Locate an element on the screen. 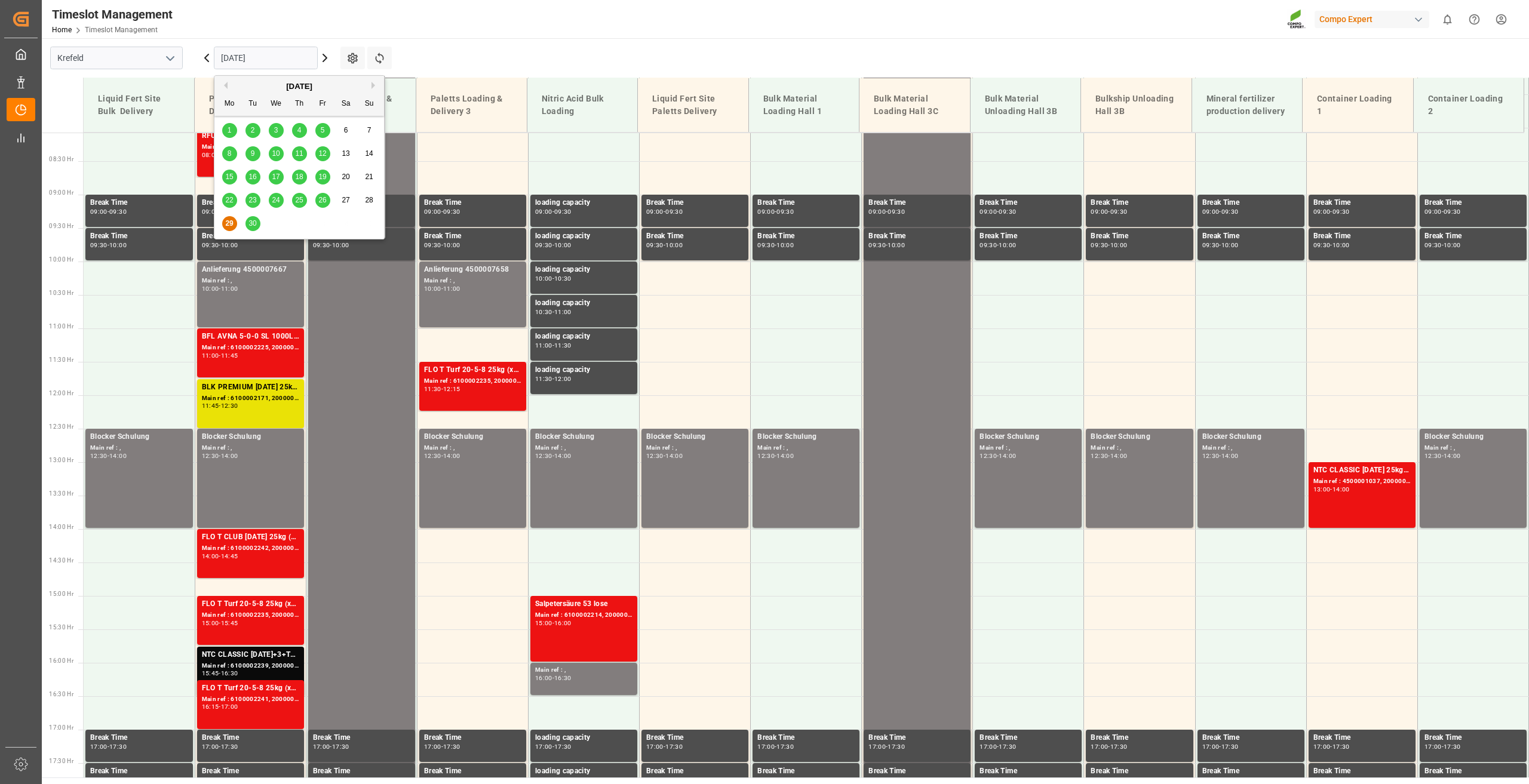  span: 10:30 Hr is located at coordinates (61, 292).